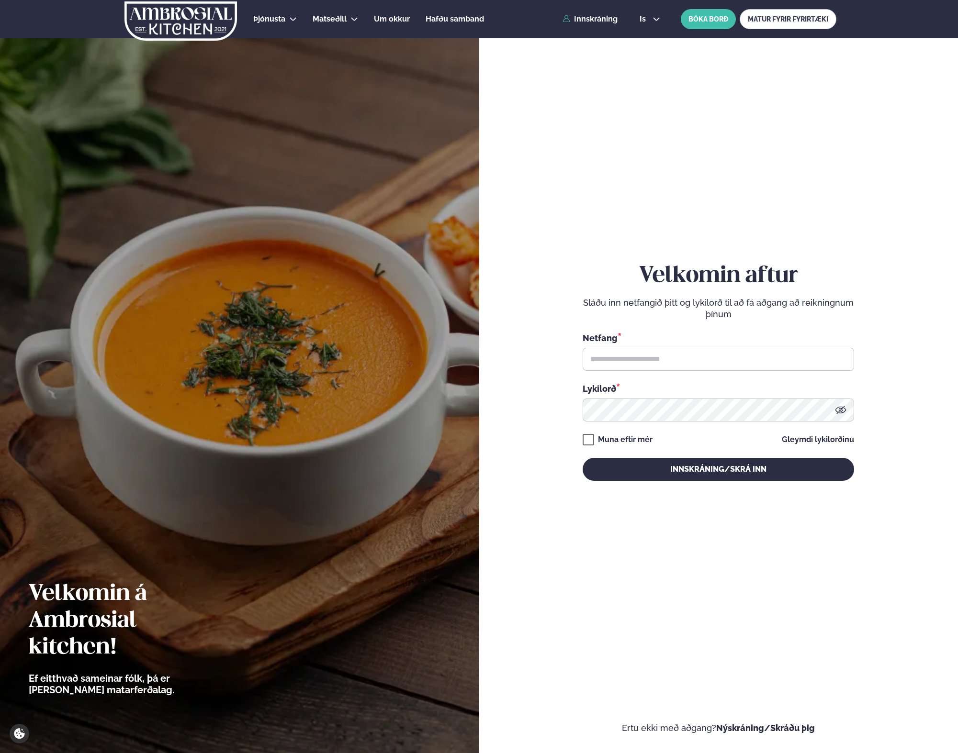 This screenshot has width=958, height=753. Describe the element at coordinates (391, 19) in the screenshot. I see `a: Um okkur` at that location.